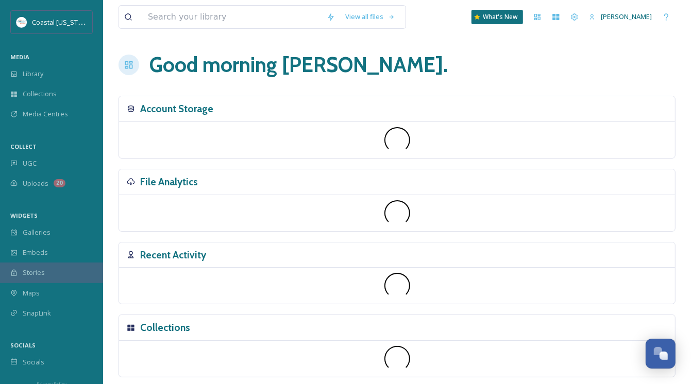  Describe the element at coordinates (45, 114) in the screenshot. I see `span: Media Centres` at that location.